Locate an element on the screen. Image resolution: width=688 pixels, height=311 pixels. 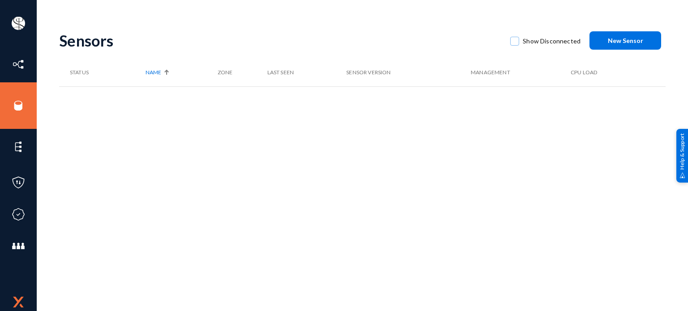
img: icon-policies.svg is located at coordinates (18, 183).